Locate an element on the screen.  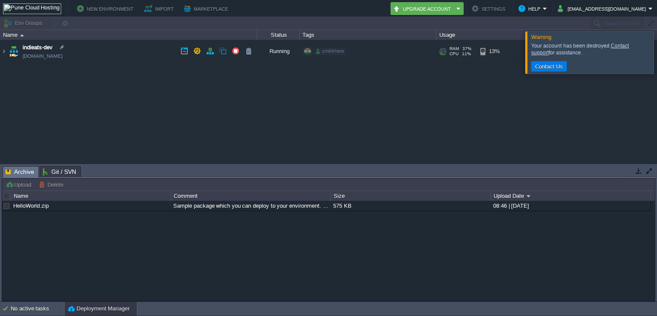
div: Usage is located at coordinates (482, 35).